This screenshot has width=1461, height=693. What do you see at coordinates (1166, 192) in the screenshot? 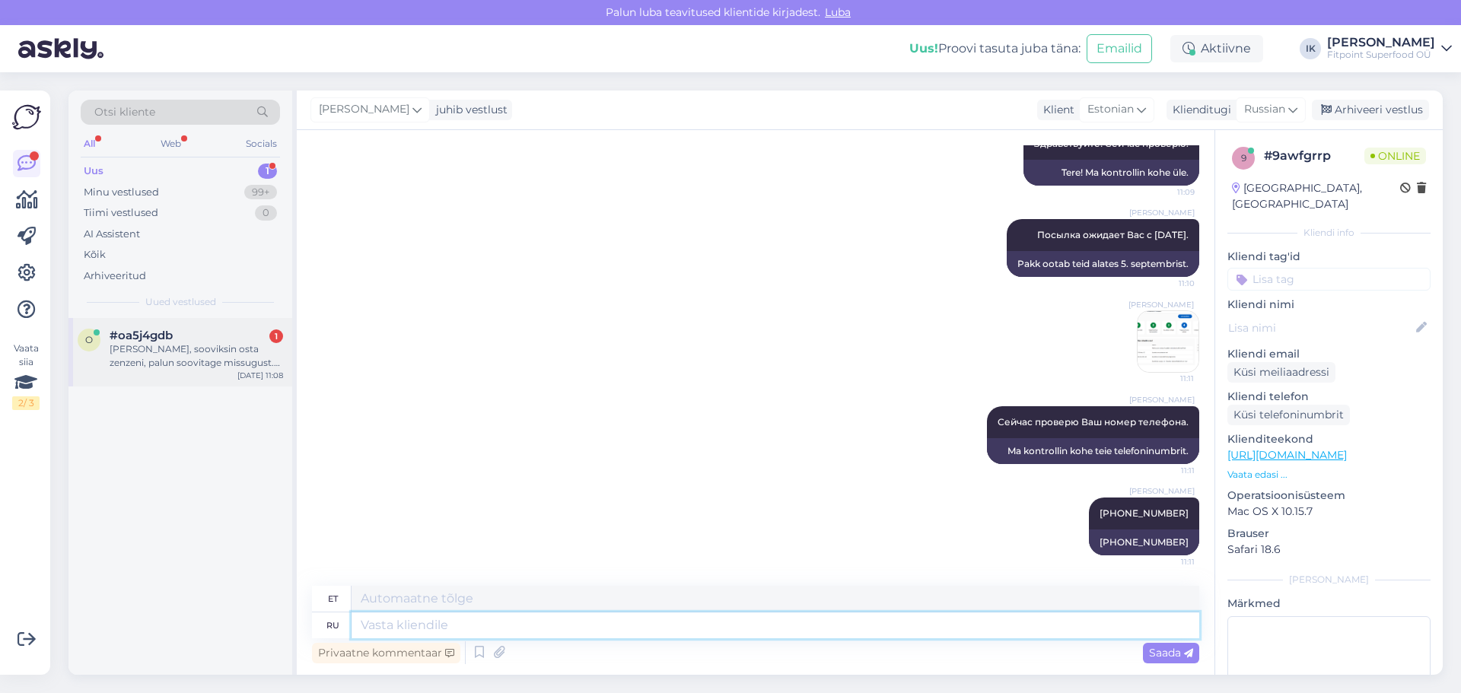
I see `span: 11:09` at bounding box center [1166, 192].